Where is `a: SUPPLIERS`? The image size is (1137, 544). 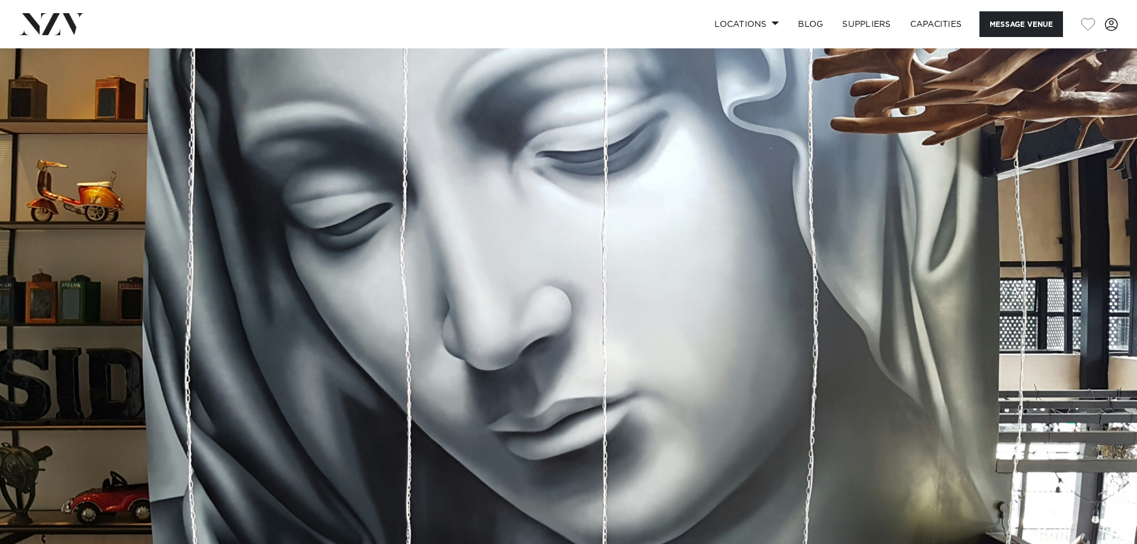 a: SUPPLIERS is located at coordinates (866, 24).